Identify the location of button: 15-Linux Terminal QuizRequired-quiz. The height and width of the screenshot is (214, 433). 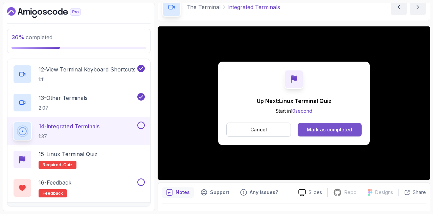
(79, 159).